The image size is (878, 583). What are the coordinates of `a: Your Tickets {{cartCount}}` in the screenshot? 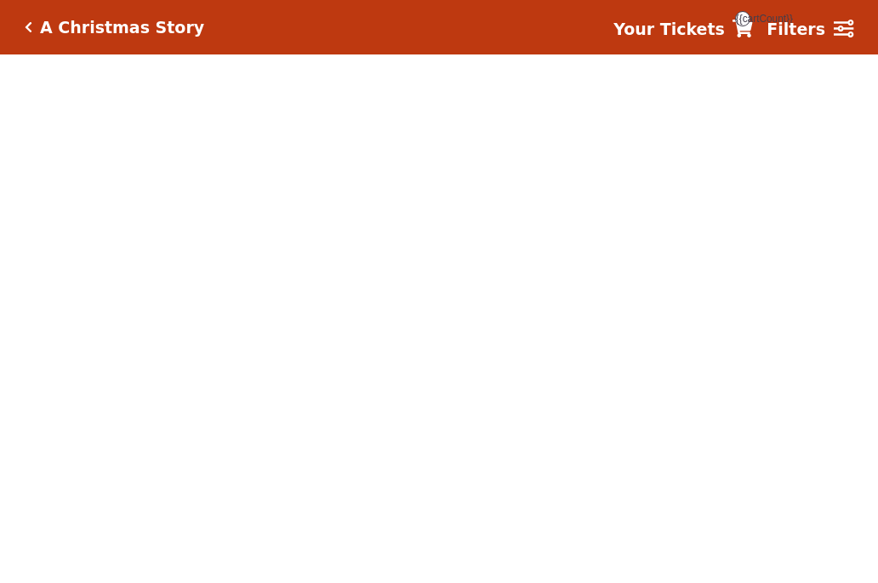 It's located at (684, 29).